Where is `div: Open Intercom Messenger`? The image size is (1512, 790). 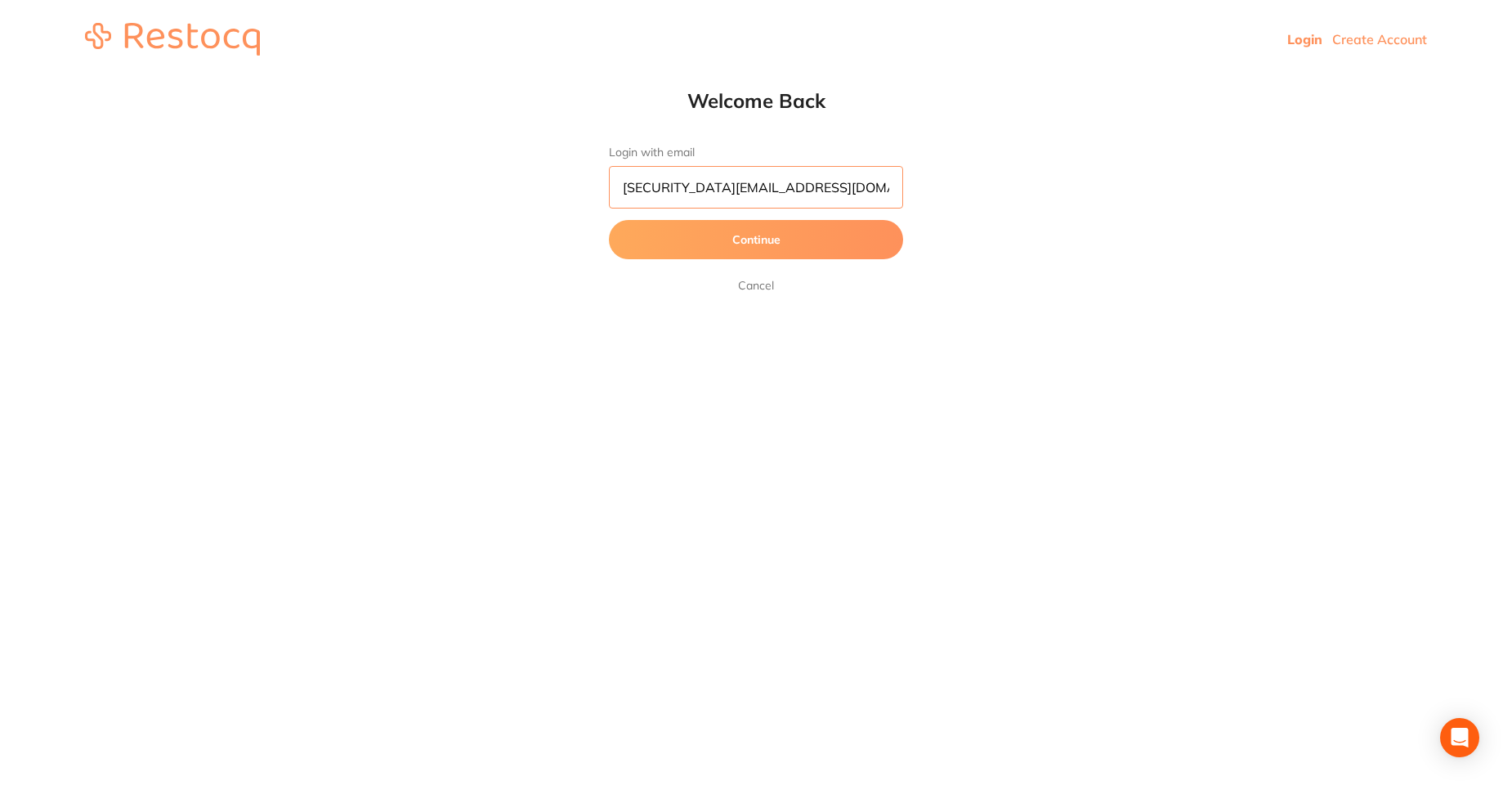 div: Open Intercom Messenger is located at coordinates (1460, 737).